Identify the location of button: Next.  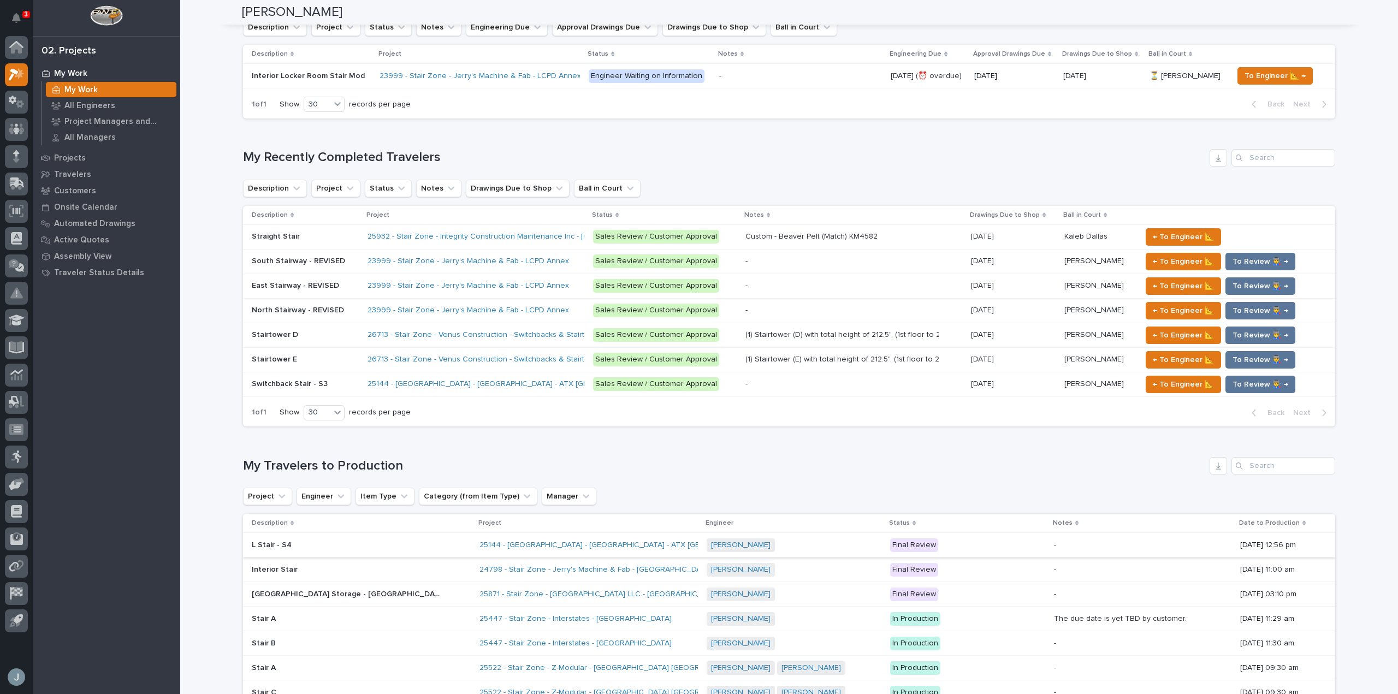
(1312, 413).